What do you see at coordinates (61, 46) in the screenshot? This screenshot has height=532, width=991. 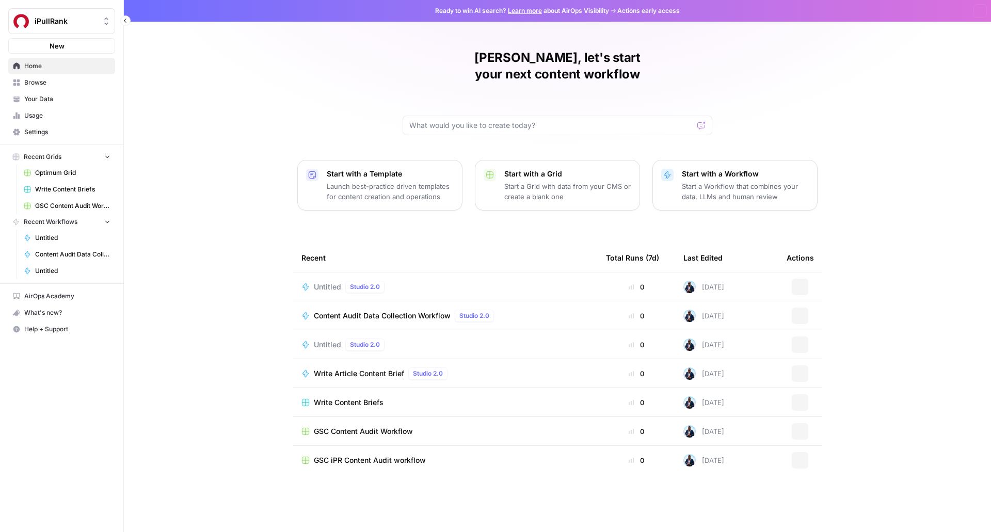 I see `button: New` at bounding box center [61, 46].